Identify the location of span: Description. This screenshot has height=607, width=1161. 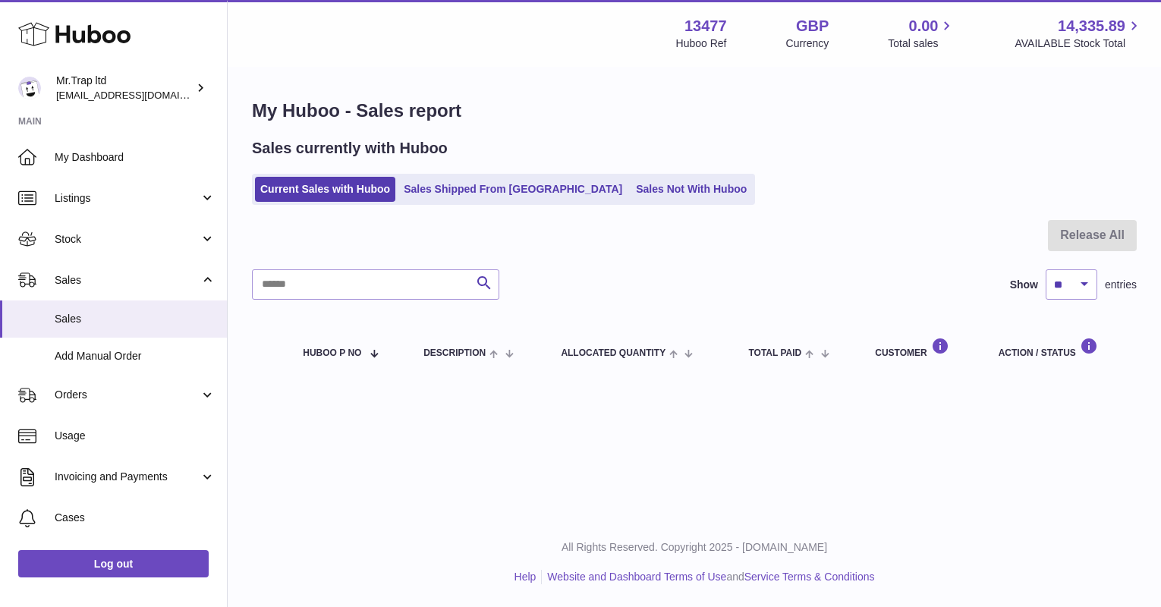
(454, 353).